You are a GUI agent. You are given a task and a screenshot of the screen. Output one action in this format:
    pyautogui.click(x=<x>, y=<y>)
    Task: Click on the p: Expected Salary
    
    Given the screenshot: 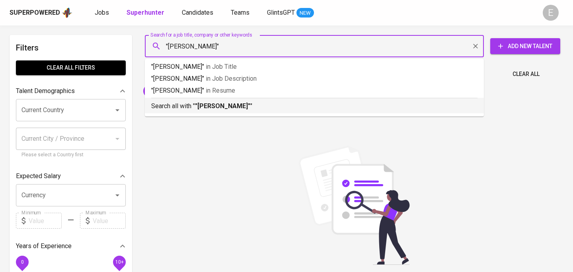 What is the action you would take?
    pyautogui.click(x=38, y=176)
    